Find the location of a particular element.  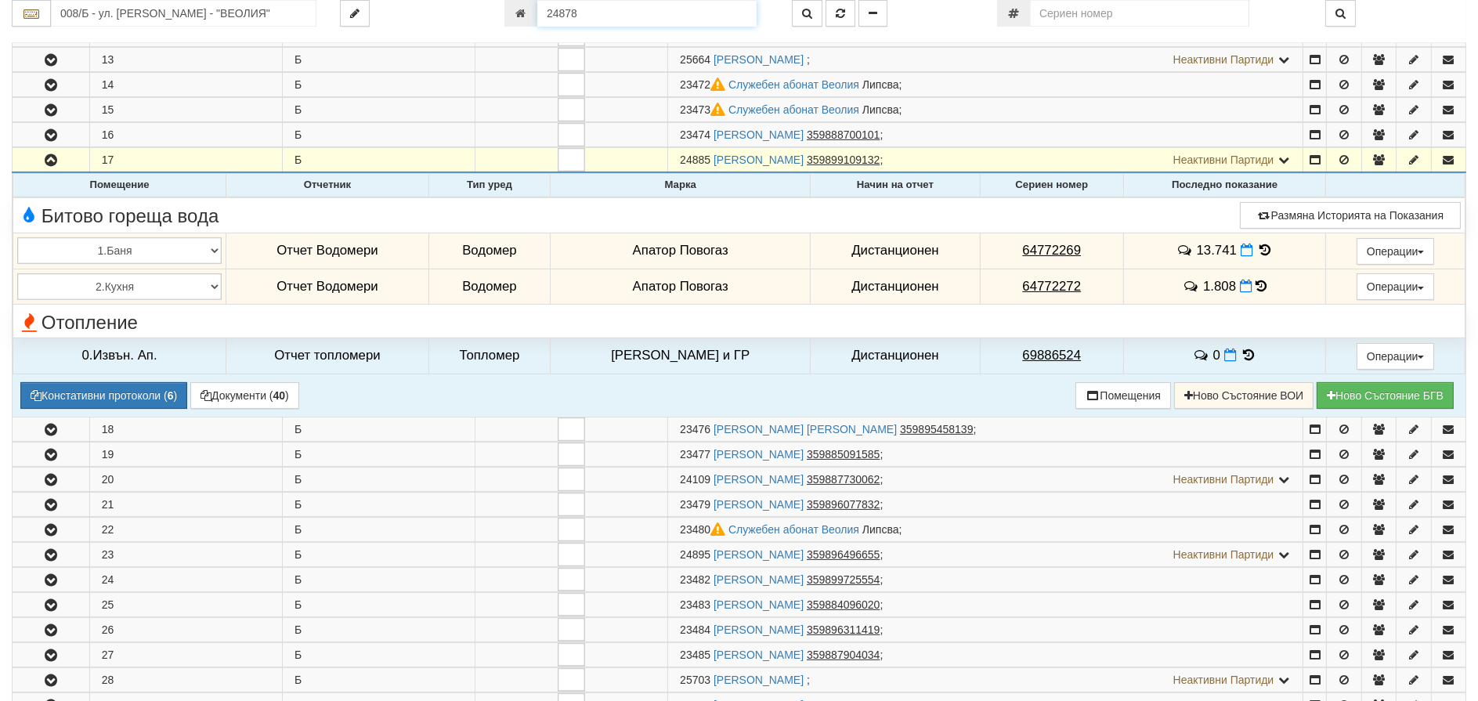

td: 21 is located at coordinates (186, 503).